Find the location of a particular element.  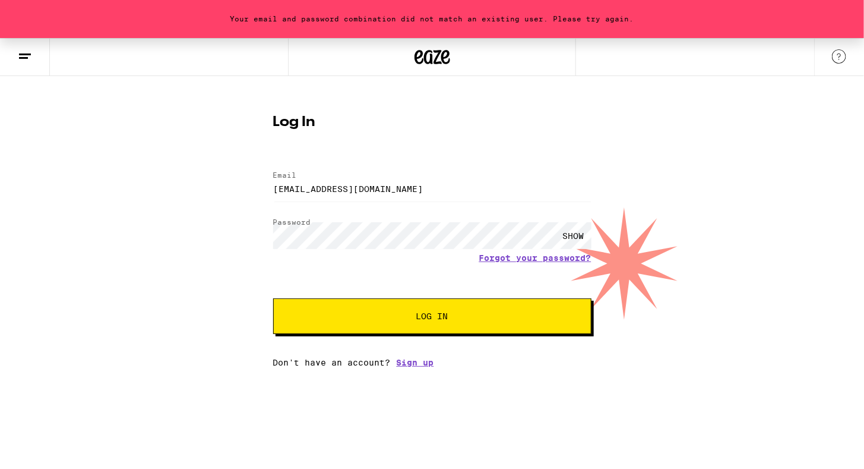

span: Log In is located at coordinates (432, 316).